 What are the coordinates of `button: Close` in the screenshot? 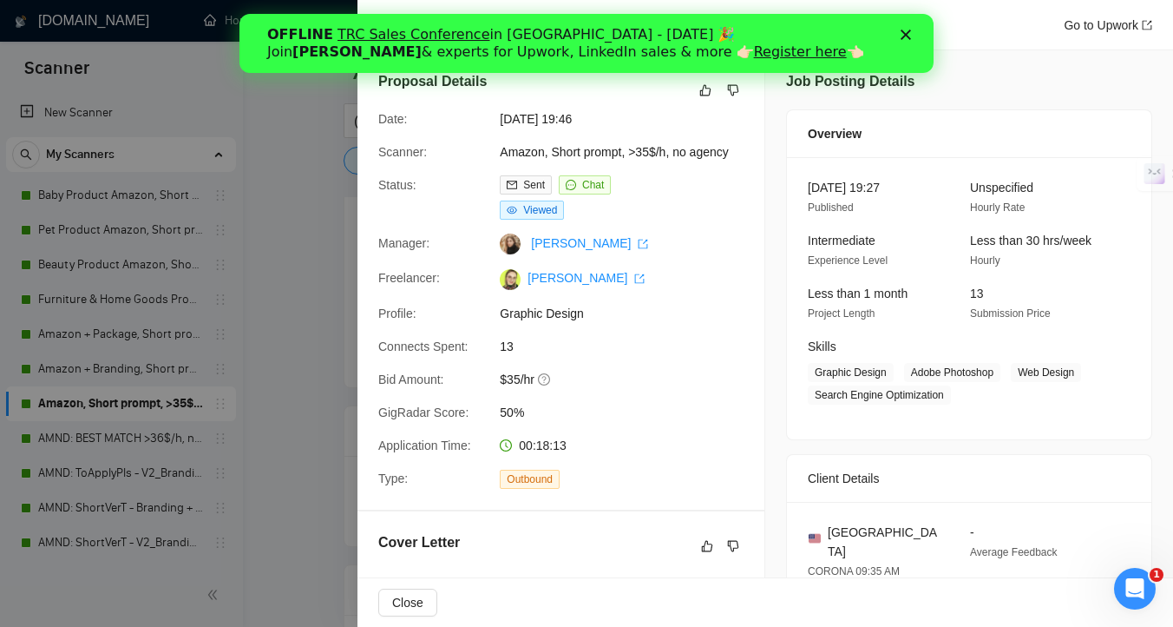 It's located at (408, 602).